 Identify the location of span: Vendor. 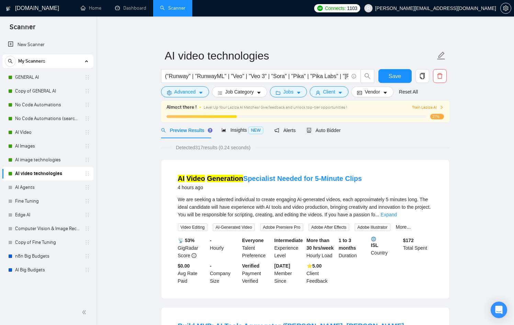
(372, 92).